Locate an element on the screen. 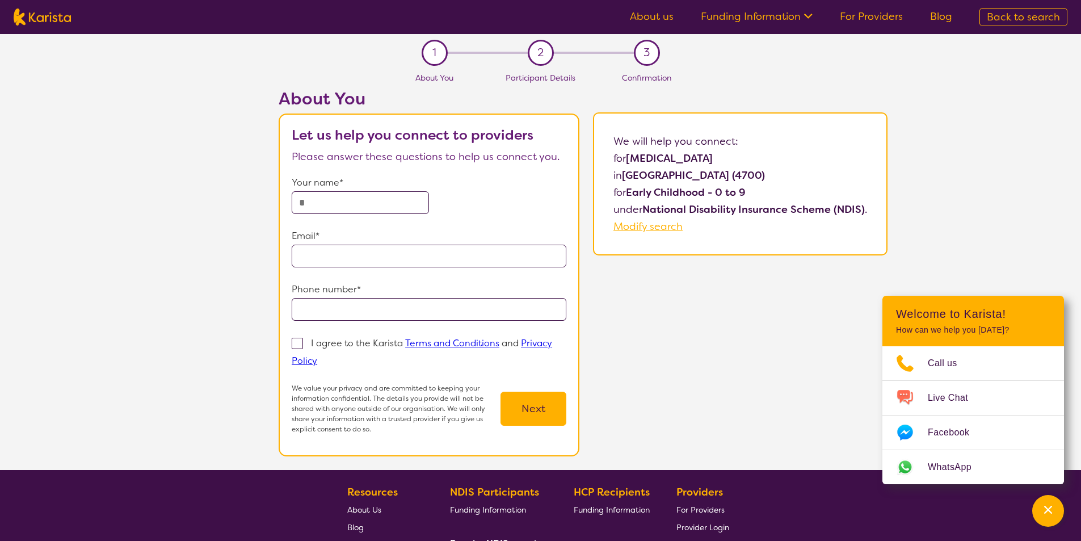 The height and width of the screenshot is (541, 1081). span: 3 is located at coordinates (646, 53).